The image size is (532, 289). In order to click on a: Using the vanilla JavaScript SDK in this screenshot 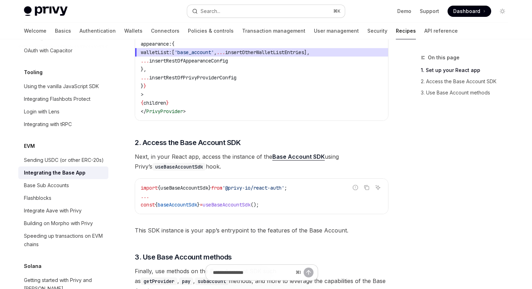, I will do `click(63, 86)`.